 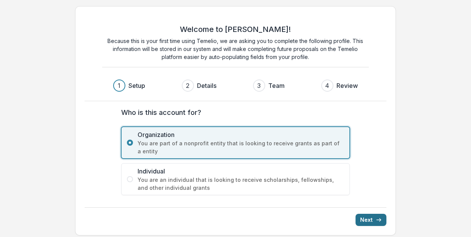 What do you see at coordinates (207, 86) in the screenshot?
I see `h3: Details` at bounding box center [207, 86].